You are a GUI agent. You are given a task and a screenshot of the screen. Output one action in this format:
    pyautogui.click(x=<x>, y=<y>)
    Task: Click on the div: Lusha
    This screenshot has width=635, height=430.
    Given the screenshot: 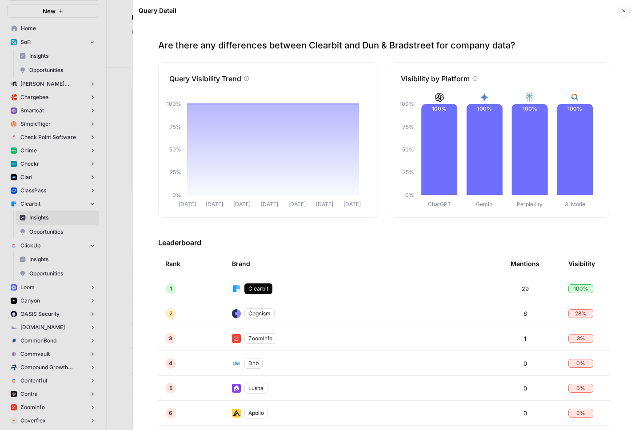 What is the action you would take?
    pyautogui.click(x=256, y=388)
    